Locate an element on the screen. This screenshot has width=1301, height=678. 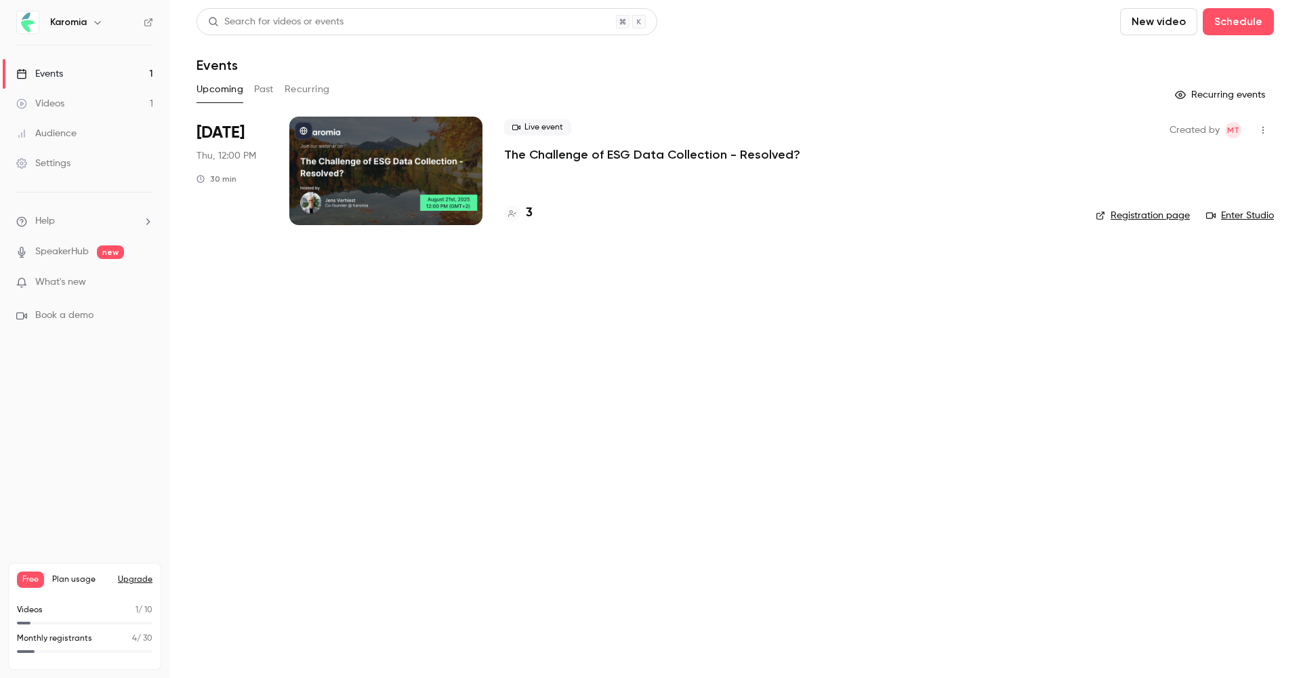
a: 3 is located at coordinates (518, 213).